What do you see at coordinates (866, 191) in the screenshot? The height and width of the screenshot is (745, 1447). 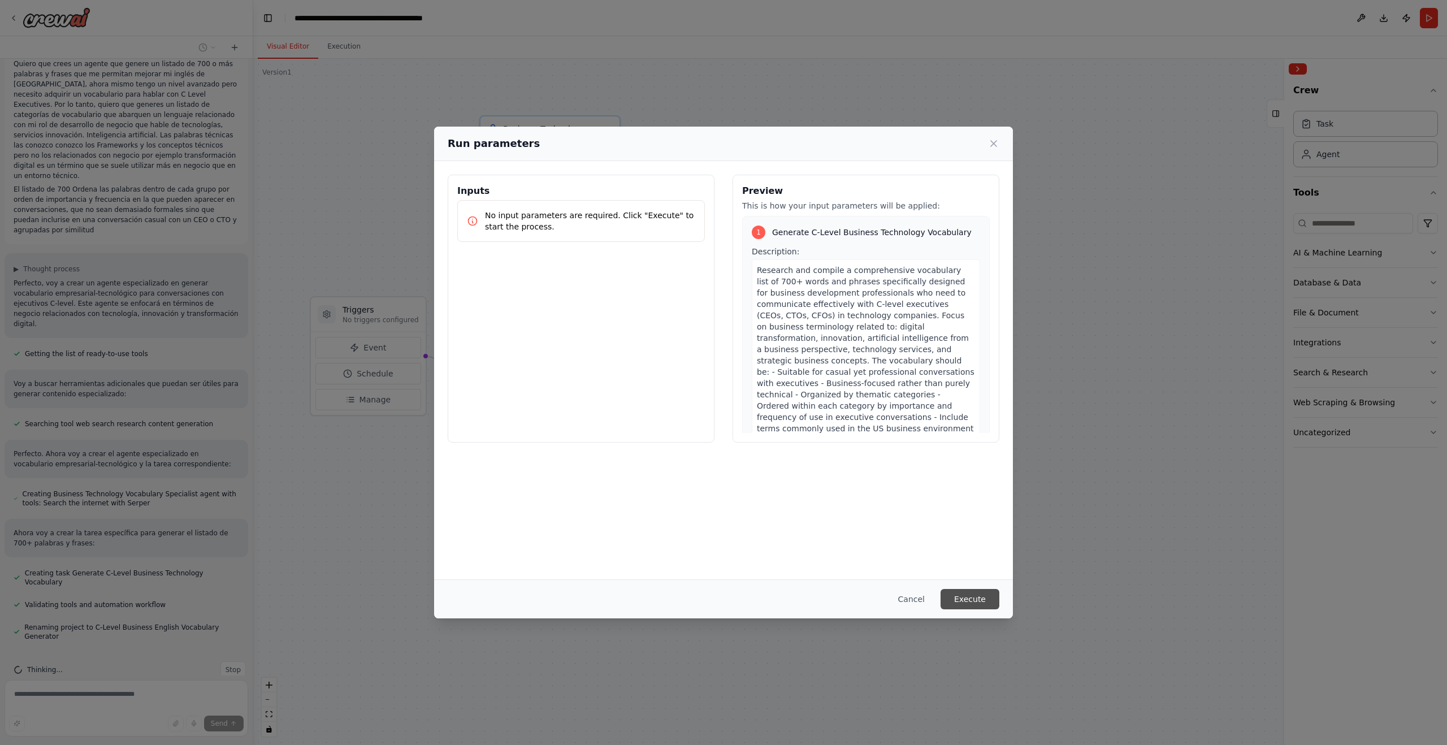 I see `h3: Preview` at bounding box center [866, 191].